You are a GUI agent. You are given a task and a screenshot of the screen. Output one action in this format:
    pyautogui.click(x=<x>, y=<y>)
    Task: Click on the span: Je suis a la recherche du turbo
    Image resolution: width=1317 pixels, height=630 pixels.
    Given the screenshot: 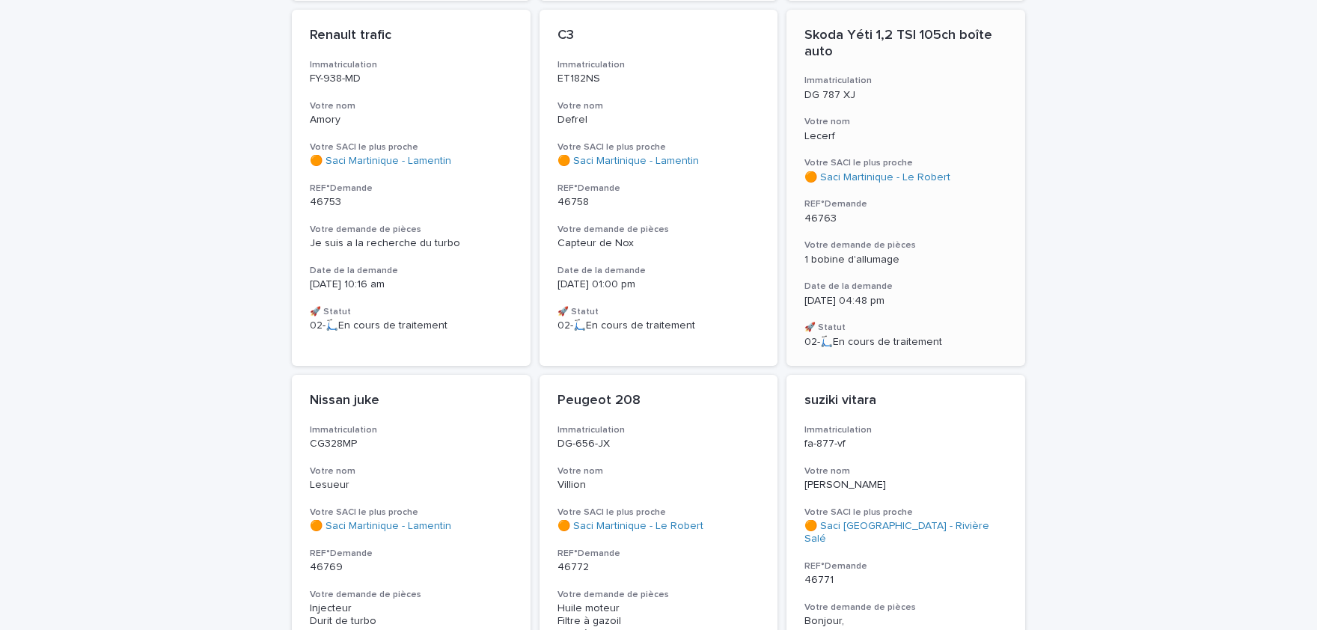 What is the action you would take?
    pyautogui.click(x=385, y=243)
    